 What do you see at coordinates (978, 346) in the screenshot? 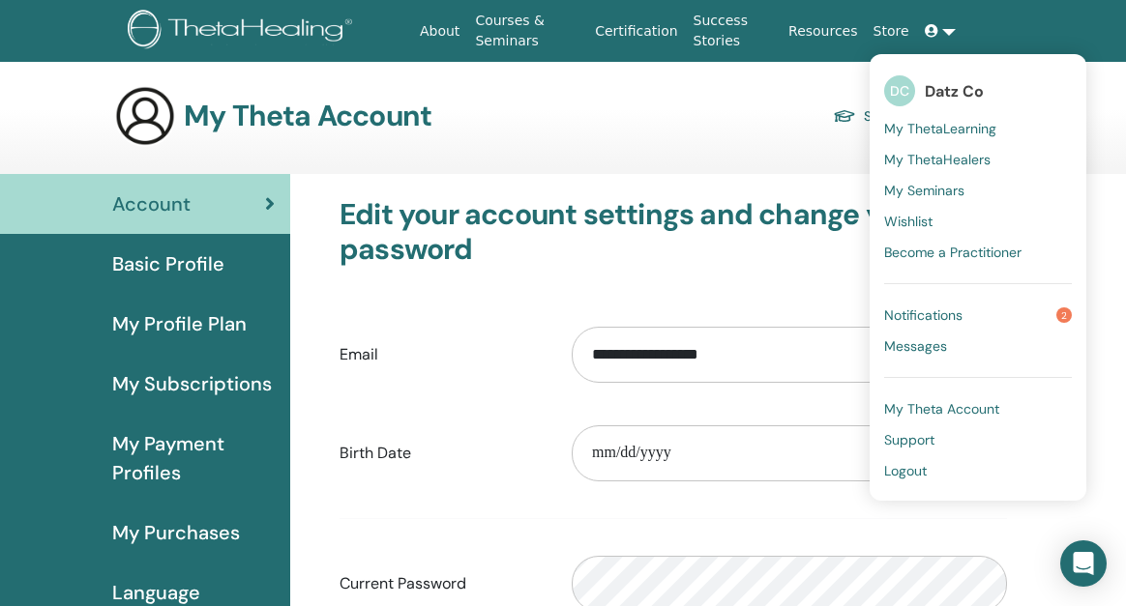
I see `a: Messages` at bounding box center [978, 346].